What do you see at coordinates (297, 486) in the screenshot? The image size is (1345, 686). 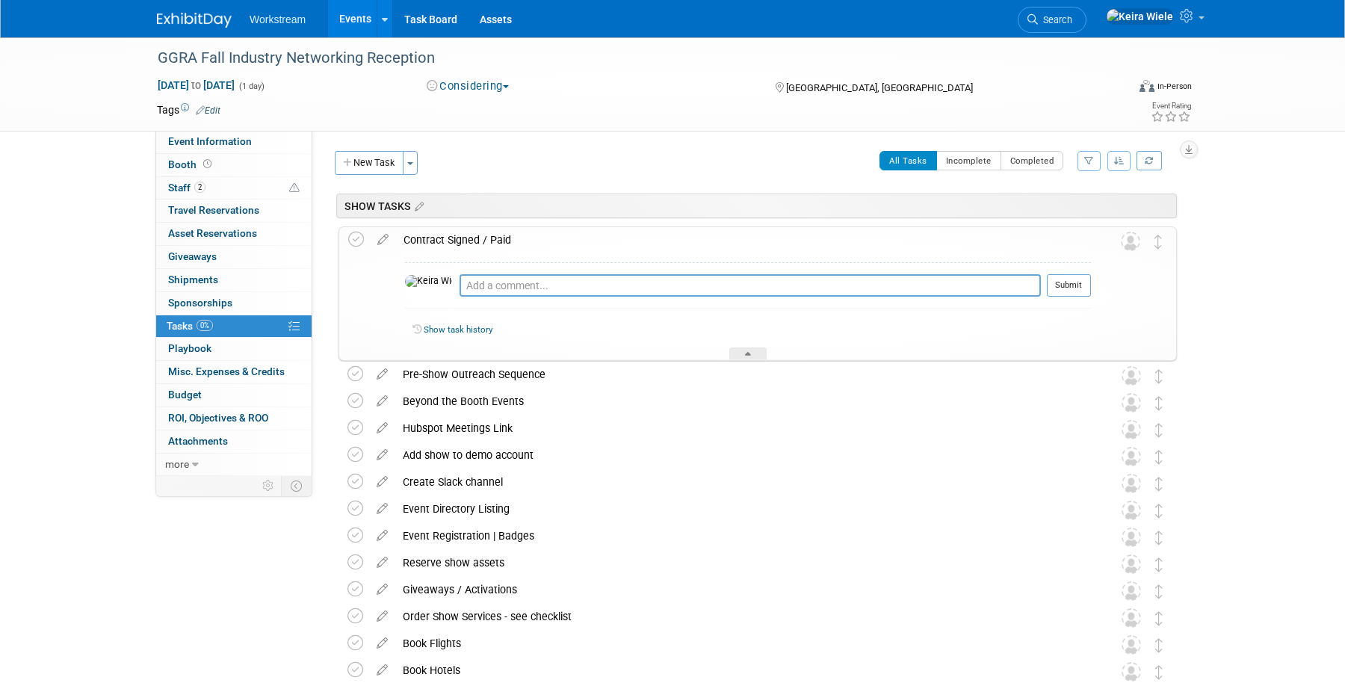 I see `td: Toggle Event Tabs` at bounding box center [297, 486].